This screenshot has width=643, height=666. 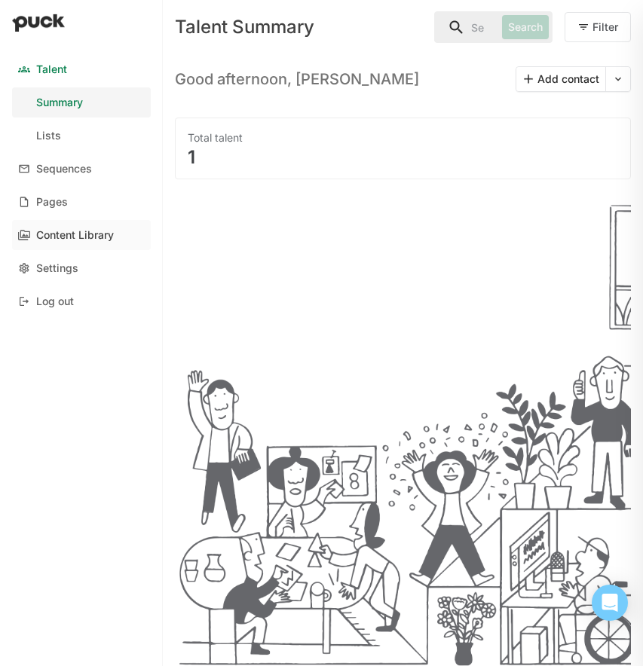 I want to click on button: Add contact, so click(x=561, y=79).